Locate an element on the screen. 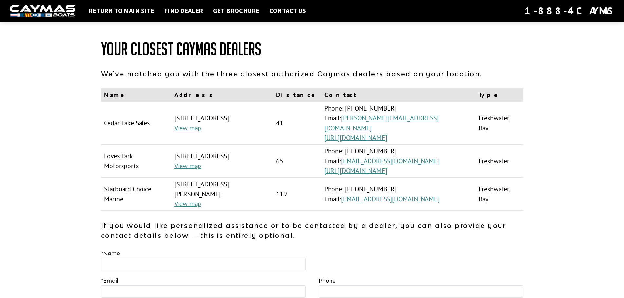 This screenshot has width=624, height=298. td: Loves Park Motorsports is located at coordinates (136, 161).